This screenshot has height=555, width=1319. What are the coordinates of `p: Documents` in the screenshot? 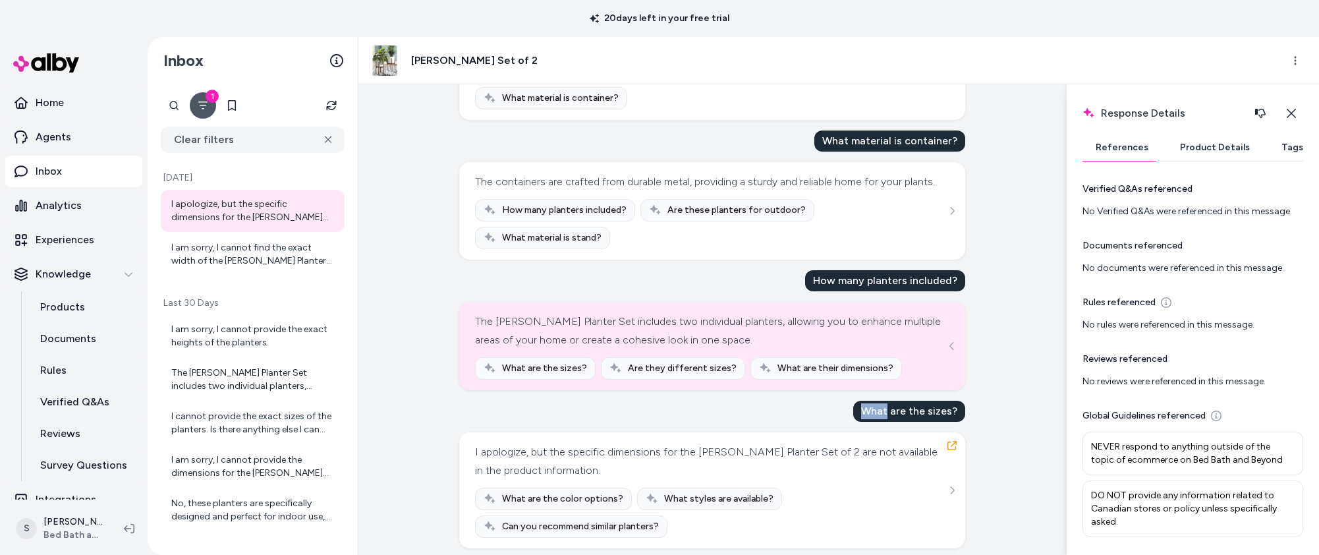 It's located at (68, 339).